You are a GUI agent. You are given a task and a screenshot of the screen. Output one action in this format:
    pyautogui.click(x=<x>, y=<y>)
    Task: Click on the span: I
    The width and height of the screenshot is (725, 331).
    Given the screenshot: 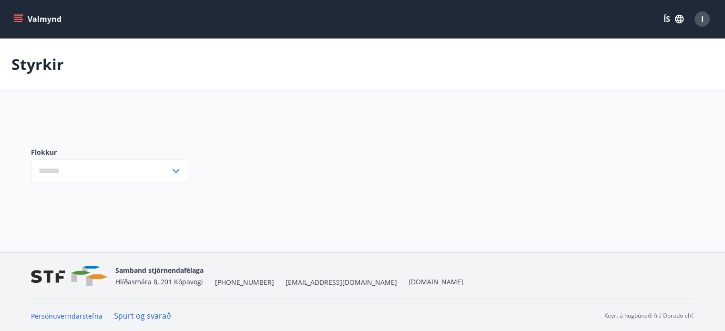 What is the action you would take?
    pyautogui.click(x=702, y=19)
    